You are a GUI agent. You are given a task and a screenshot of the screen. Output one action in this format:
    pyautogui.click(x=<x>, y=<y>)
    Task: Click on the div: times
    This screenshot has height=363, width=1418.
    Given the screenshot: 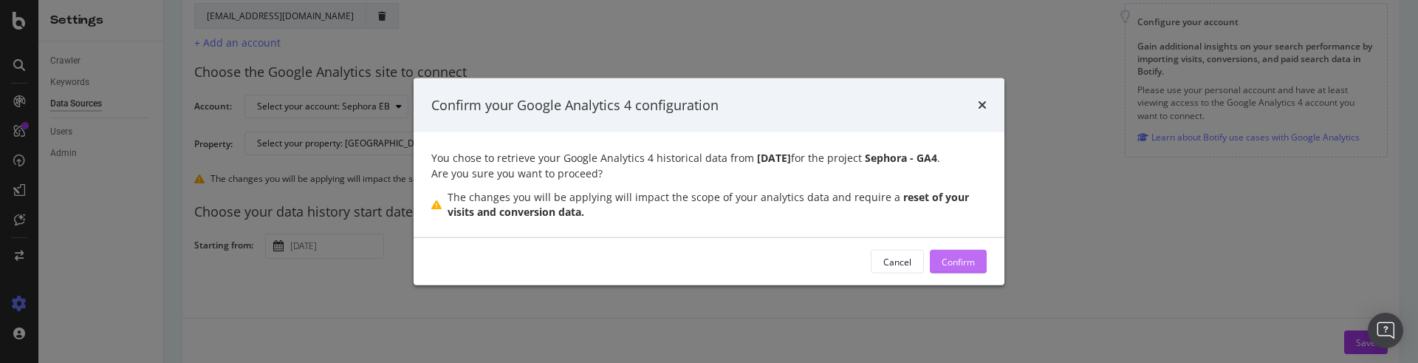 What is the action you would take?
    pyautogui.click(x=982, y=105)
    